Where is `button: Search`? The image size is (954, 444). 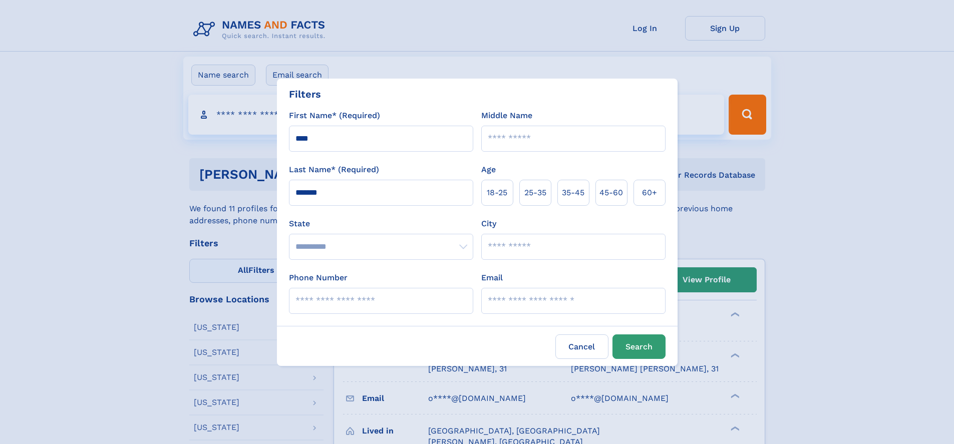
button: Search is located at coordinates (639, 347).